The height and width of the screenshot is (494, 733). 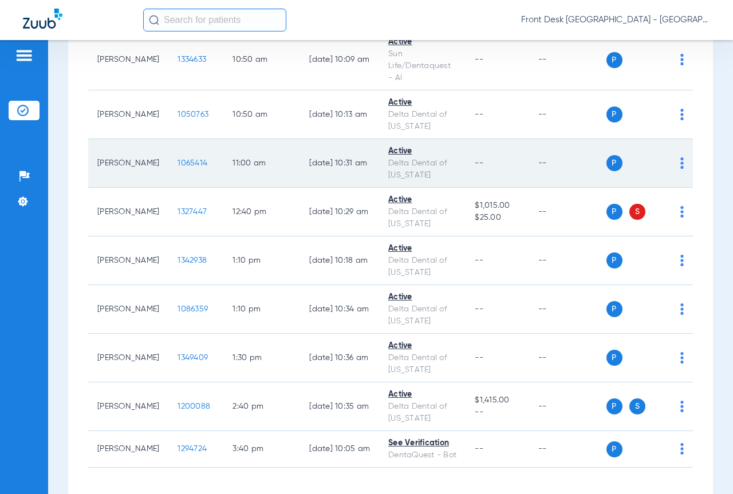 I want to click on span: 1294724, so click(x=192, y=449).